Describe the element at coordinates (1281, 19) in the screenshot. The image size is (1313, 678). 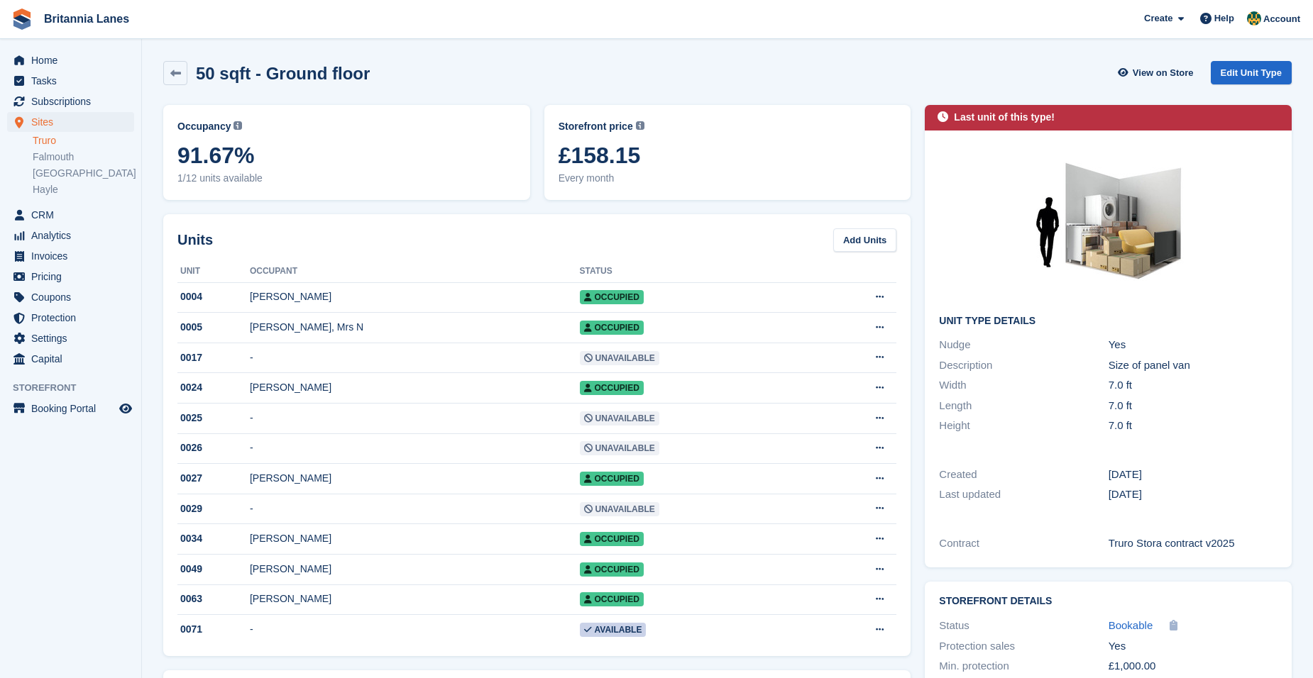
I see `span: Account` at that location.